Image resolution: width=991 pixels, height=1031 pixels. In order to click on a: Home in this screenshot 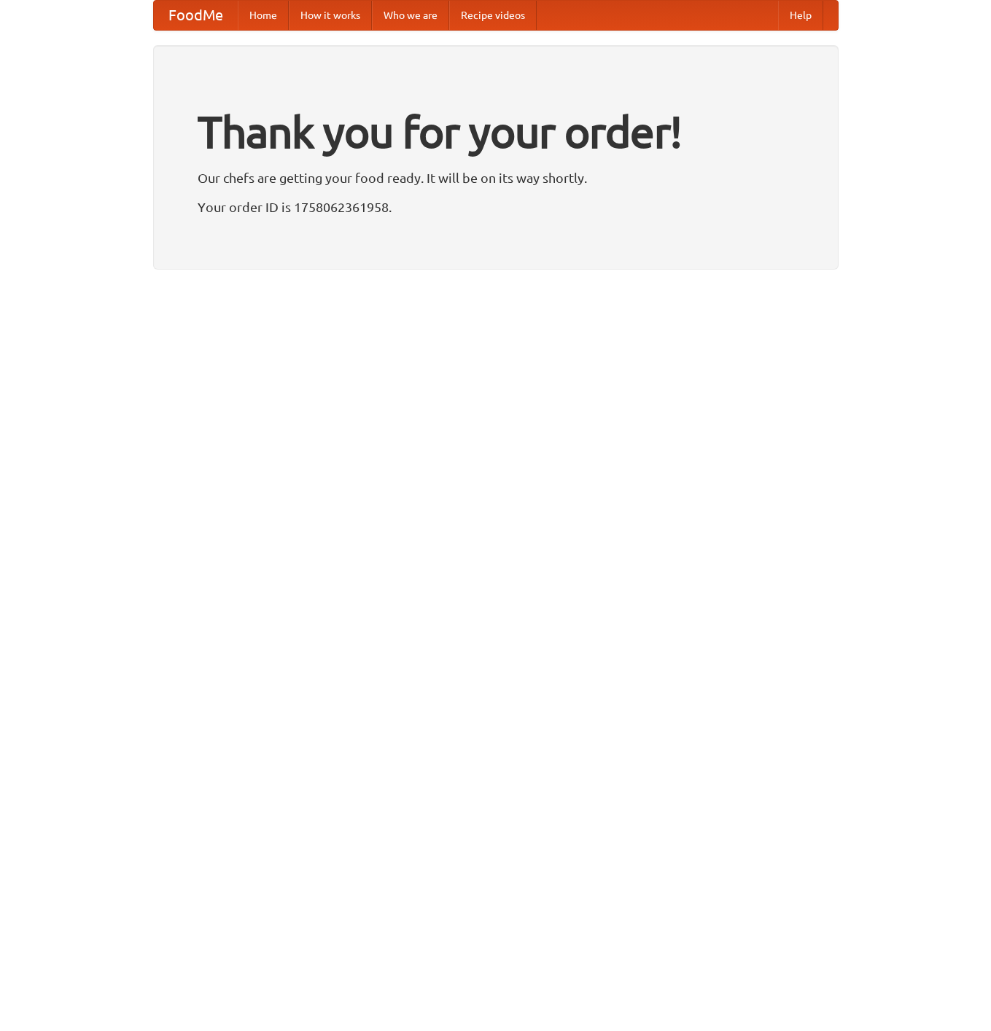, I will do `click(263, 15)`.